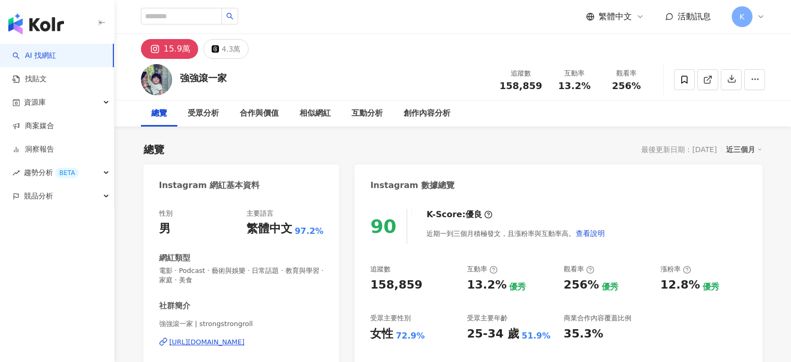 This screenshot has height=362, width=791. Describe the element at coordinates (413, 185) in the screenshot. I see `div: Instagram 數據總覽` at that location.